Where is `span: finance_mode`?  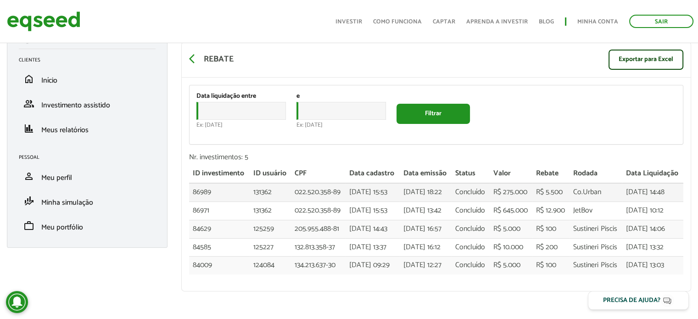
span: finance_mode is located at coordinates (29, 201).